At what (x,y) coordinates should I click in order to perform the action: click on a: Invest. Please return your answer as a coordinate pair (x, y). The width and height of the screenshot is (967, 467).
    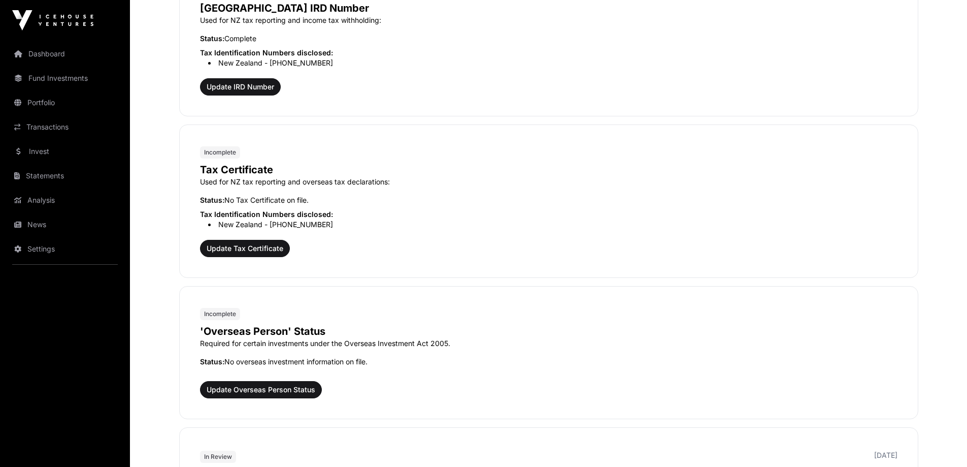
    Looking at the image, I should click on (65, 151).